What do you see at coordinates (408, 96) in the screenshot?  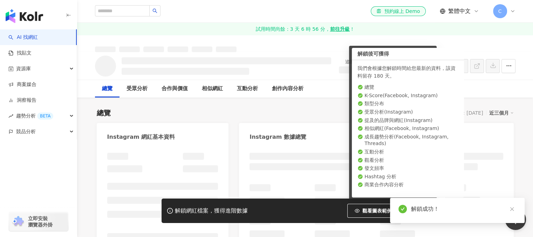 I see `li: K-Score ( Facebook, Instagram )` at bounding box center [408, 96].